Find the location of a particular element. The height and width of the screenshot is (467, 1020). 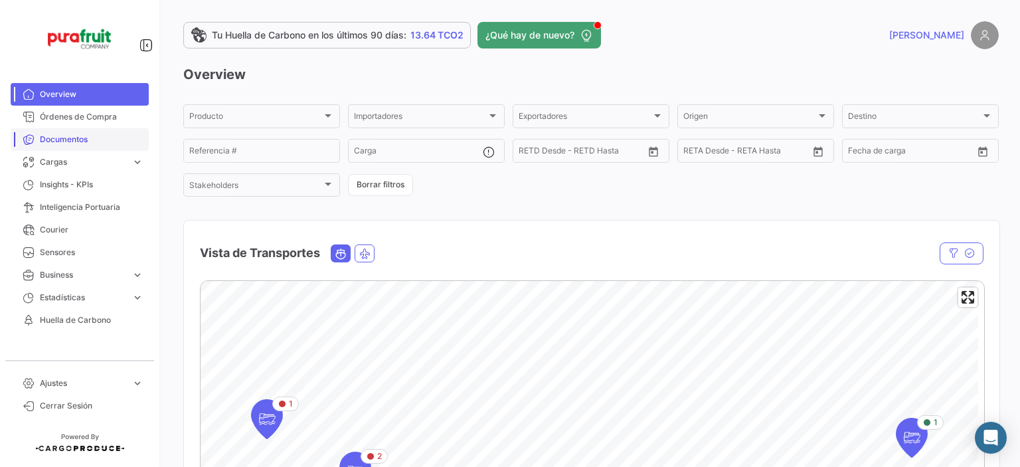

span: Stakeholders is located at coordinates (256, 187).